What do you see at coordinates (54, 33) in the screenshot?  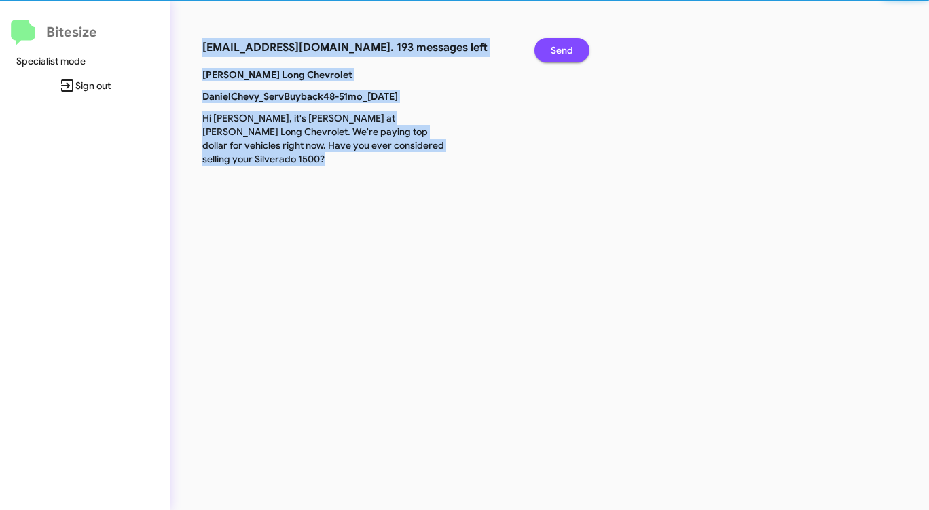 I see `a: Bitesize` at bounding box center [54, 33].